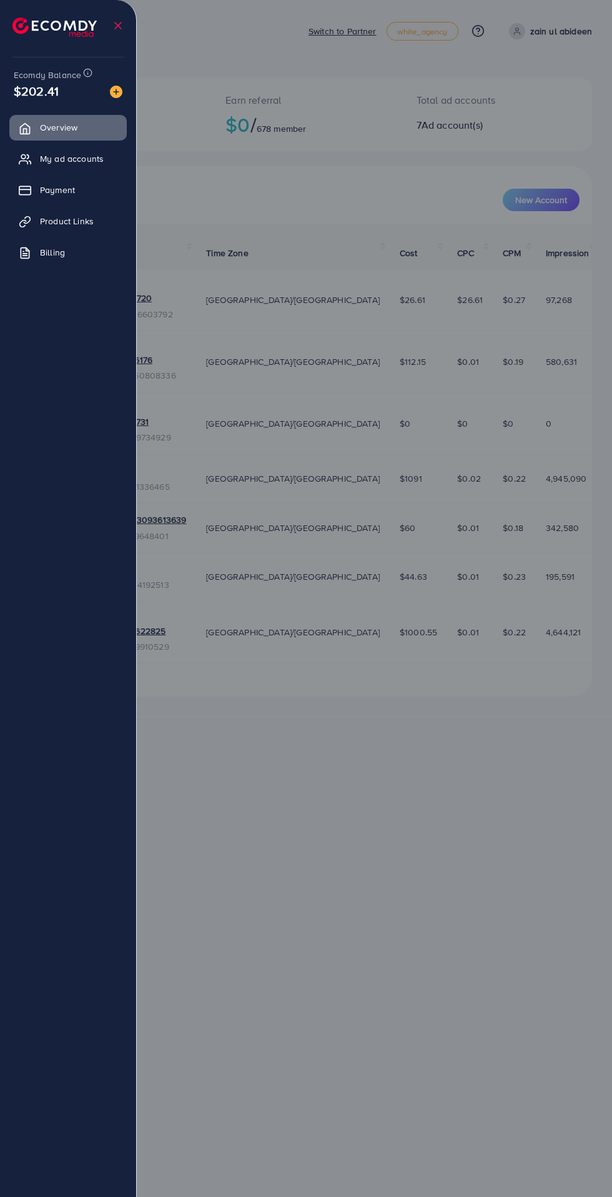 Image resolution: width=612 pixels, height=1197 pixels. What do you see at coordinates (54, 27) in the screenshot?
I see `a: logo` at bounding box center [54, 27].